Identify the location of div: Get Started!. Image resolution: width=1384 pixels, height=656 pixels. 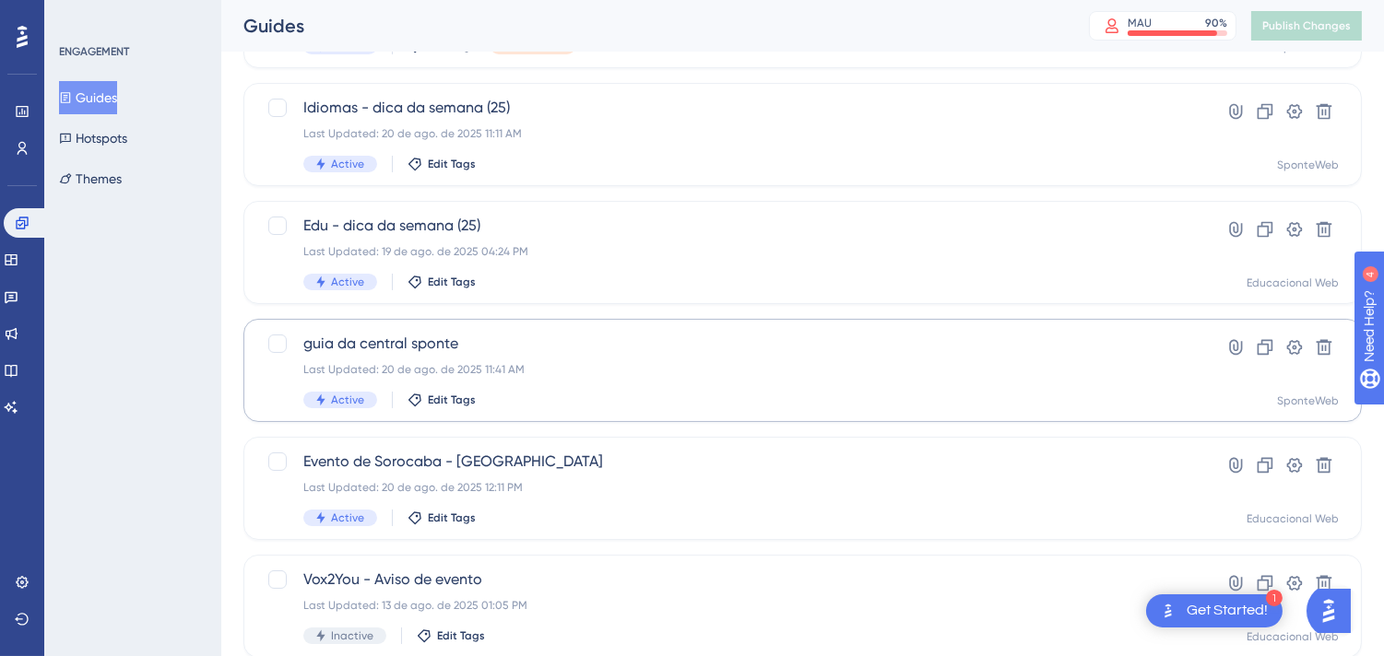
(1227, 611).